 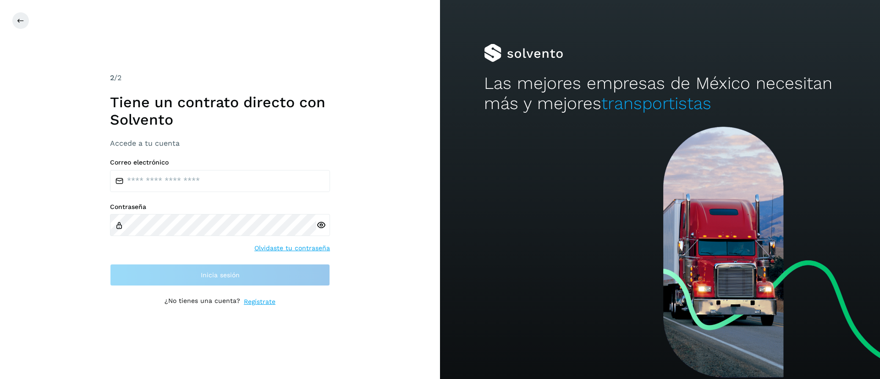 What do you see at coordinates (220, 162) in the screenshot?
I see `label: Correo electrónico` at bounding box center [220, 162].